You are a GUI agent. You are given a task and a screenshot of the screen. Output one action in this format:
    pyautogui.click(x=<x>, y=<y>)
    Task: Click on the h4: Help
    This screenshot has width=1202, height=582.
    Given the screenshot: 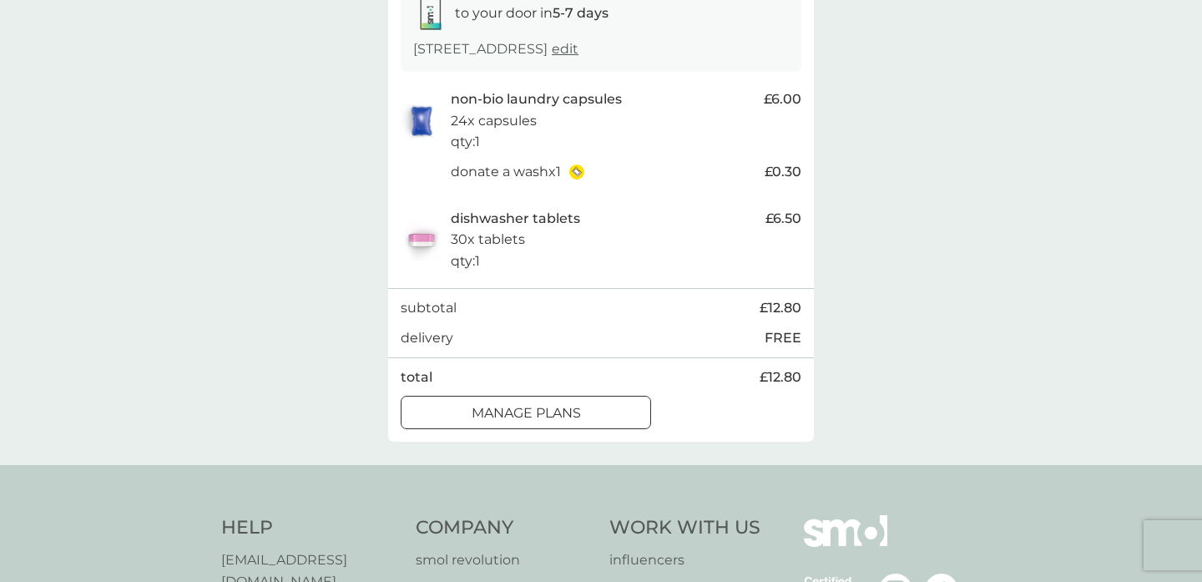 What is the action you would take?
    pyautogui.click(x=310, y=528)
    